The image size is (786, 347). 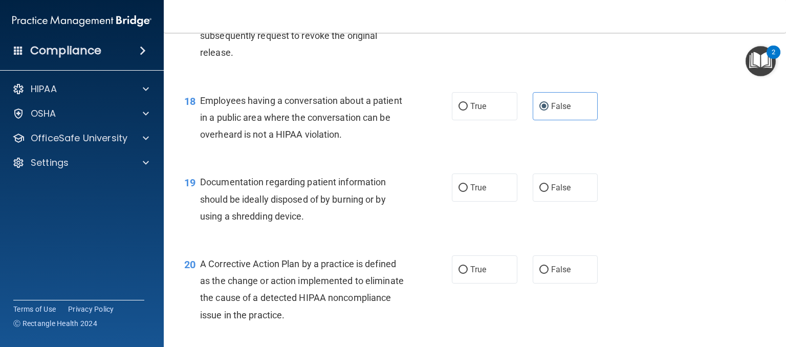 I want to click on a: Settings, so click(x=80, y=163).